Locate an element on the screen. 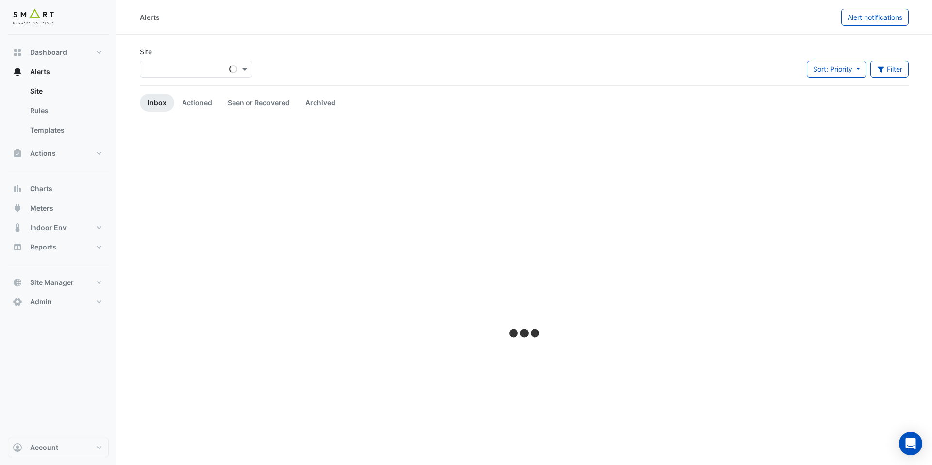  span: Reports is located at coordinates (43, 247).